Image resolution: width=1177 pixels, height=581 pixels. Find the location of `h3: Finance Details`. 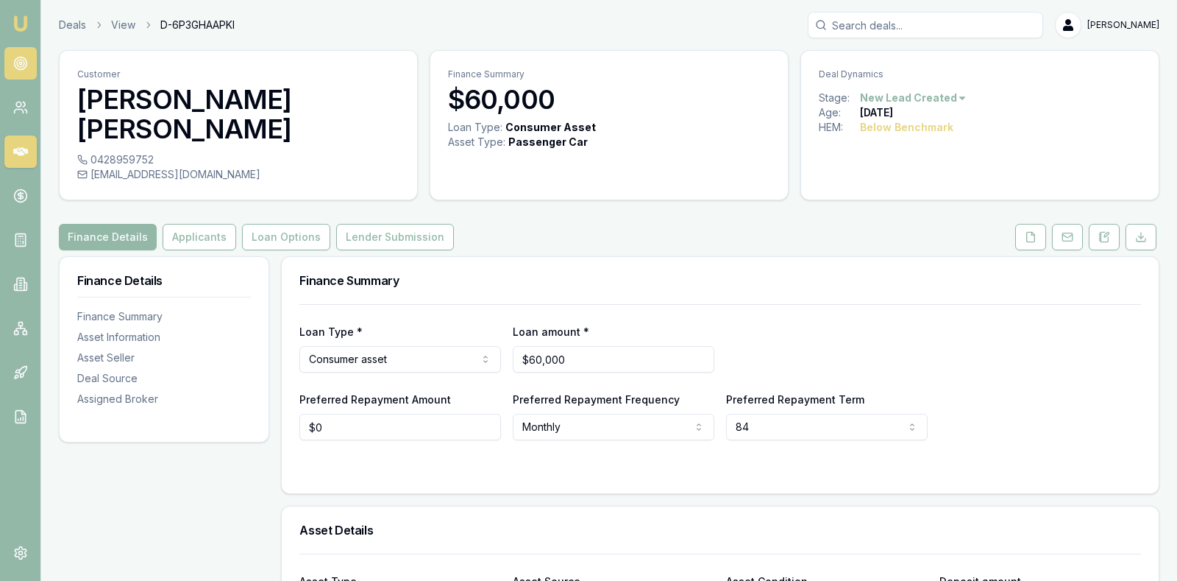

h3: Finance Details is located at coordinates (164, 280).